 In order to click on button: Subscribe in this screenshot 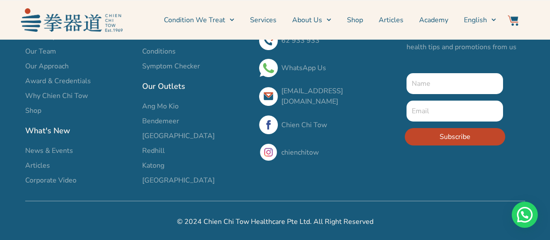, I will do `click(455, 137)`.